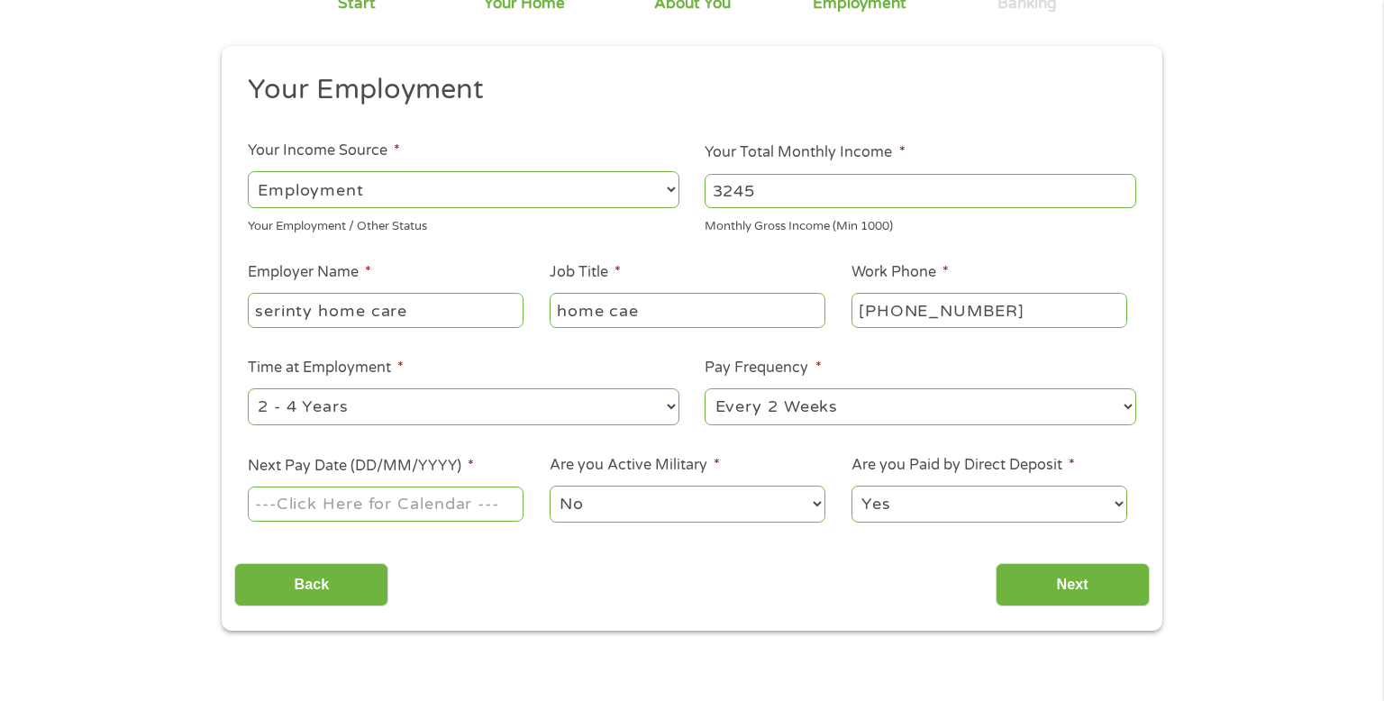  Describe the element at coordinates (325, 368) in the screenshot. I see `label: Time at Employment` at that location.